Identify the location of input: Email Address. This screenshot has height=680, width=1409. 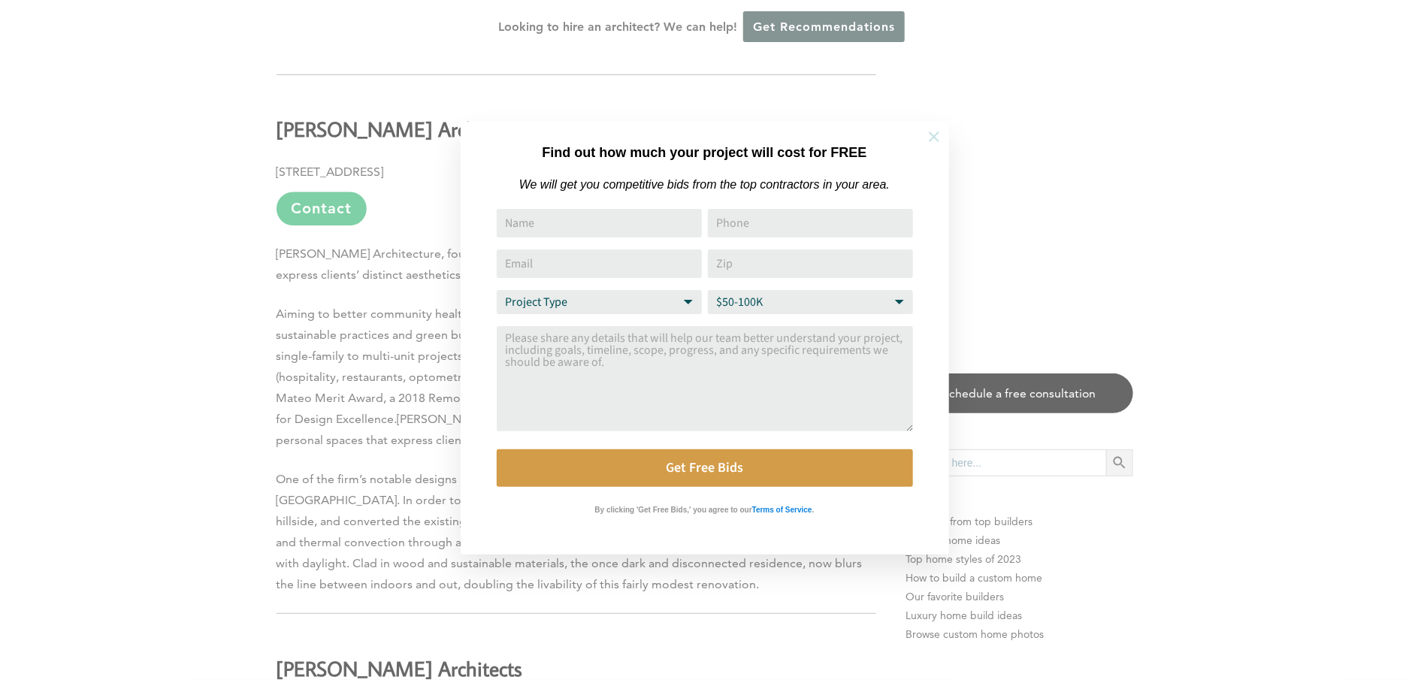
(599, 264).